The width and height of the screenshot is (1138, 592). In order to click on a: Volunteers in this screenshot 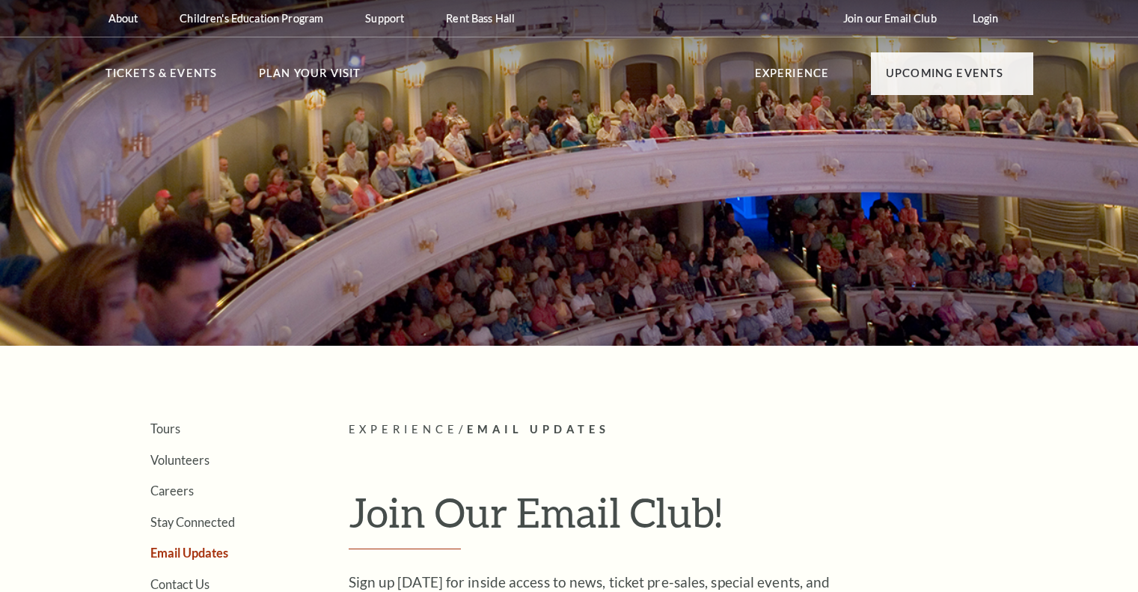, I will do `click(179, 459)`.